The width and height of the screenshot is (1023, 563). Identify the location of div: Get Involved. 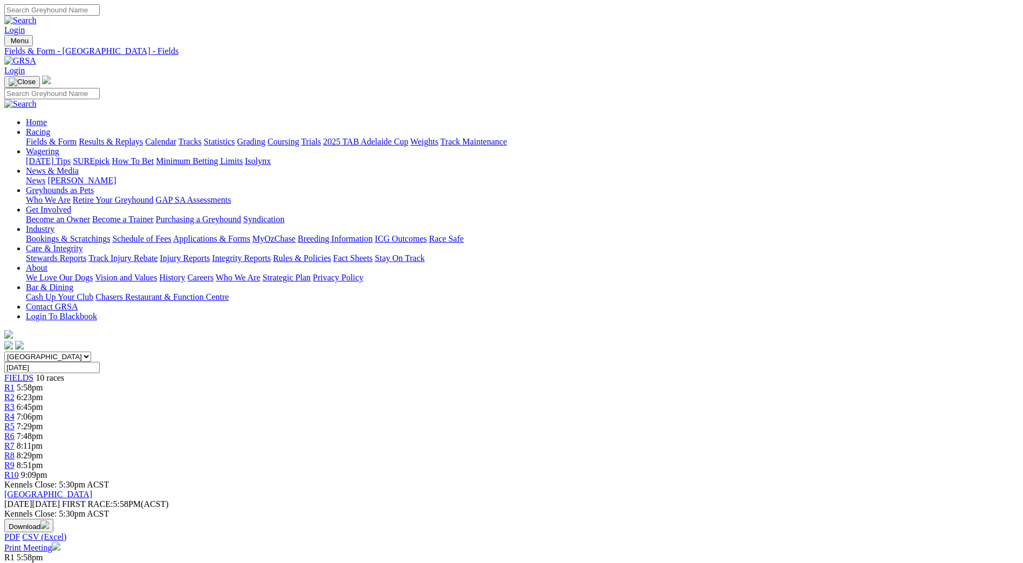
(522, 219).